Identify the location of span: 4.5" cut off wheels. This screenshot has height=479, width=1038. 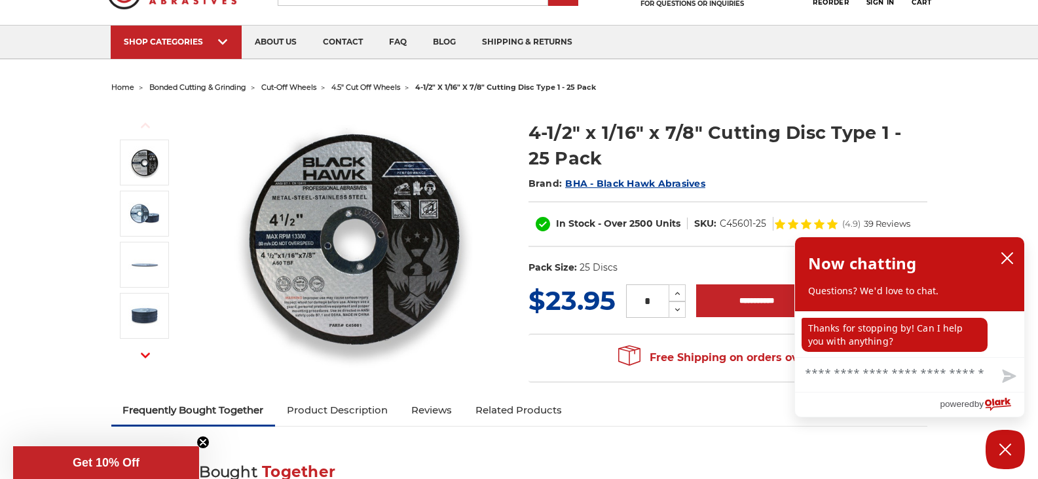
(365, 87).